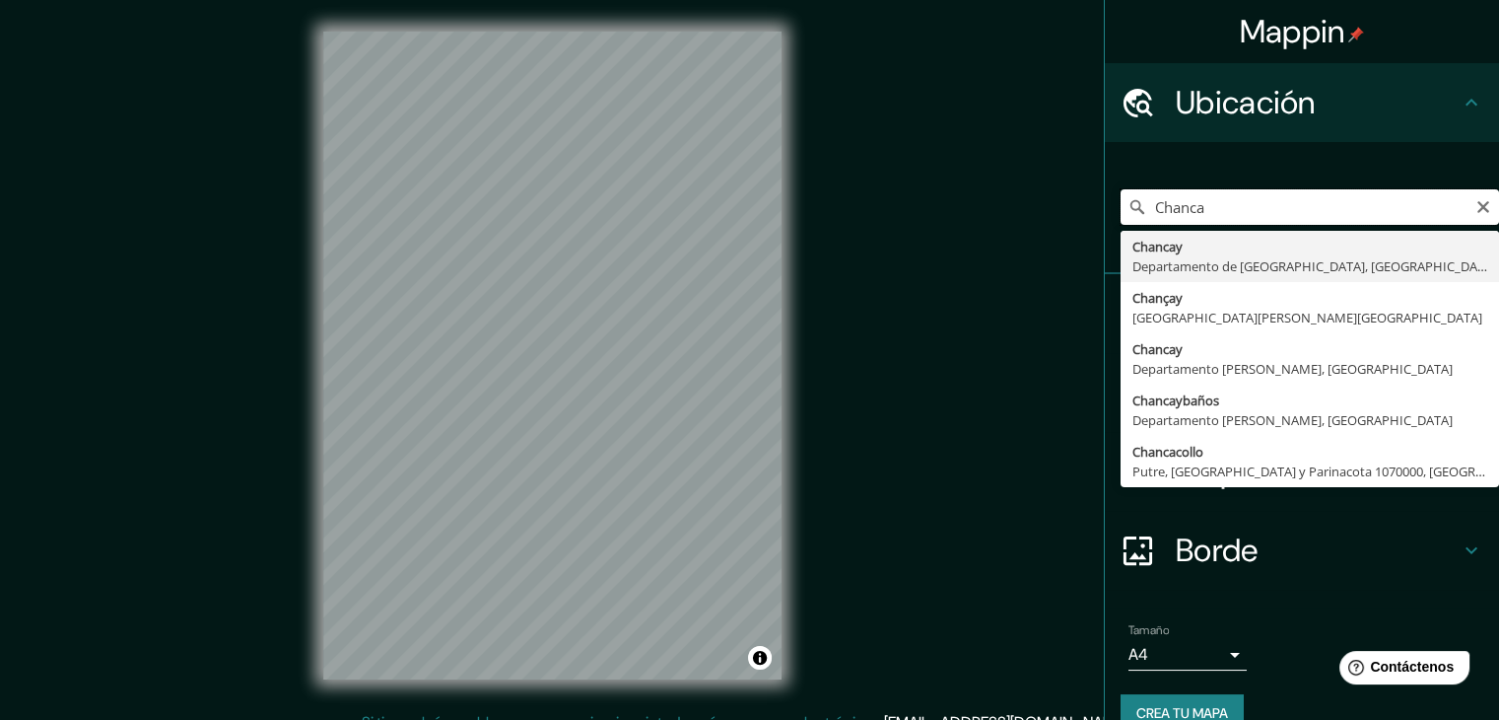  Describe the element at coordinates (1292, 32) in the screenshot. I see `font: Mappin` at that location.